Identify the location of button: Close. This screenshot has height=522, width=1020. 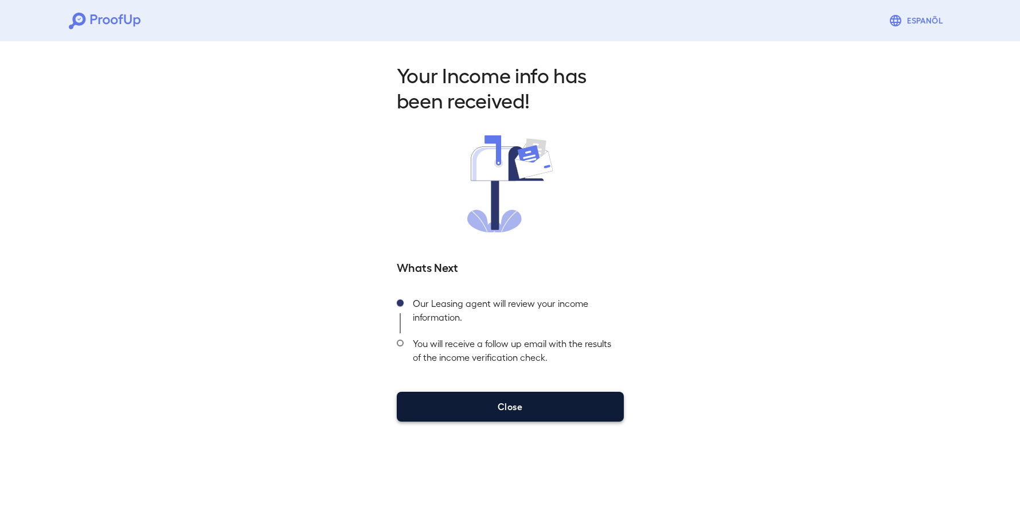
(511, 407).